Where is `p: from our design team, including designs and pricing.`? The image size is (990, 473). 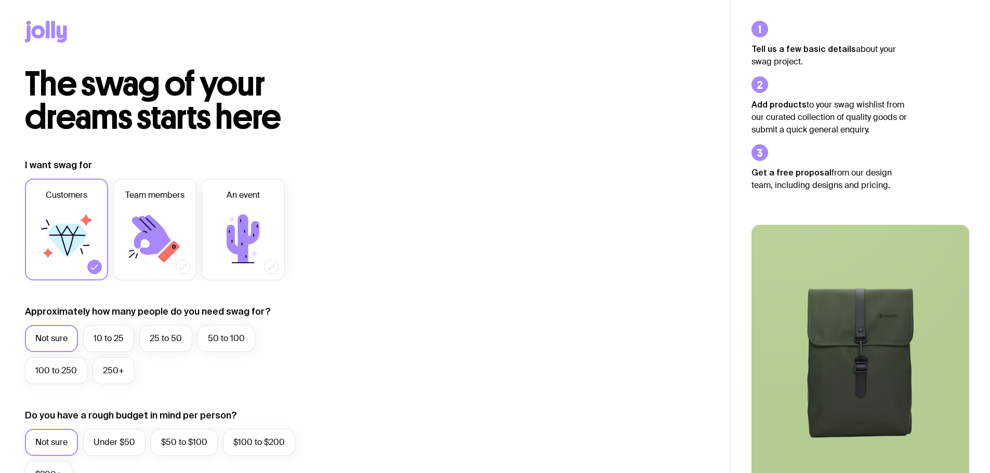 p: from our design team, including designs and pricing. is located at coordinates (829, 179).